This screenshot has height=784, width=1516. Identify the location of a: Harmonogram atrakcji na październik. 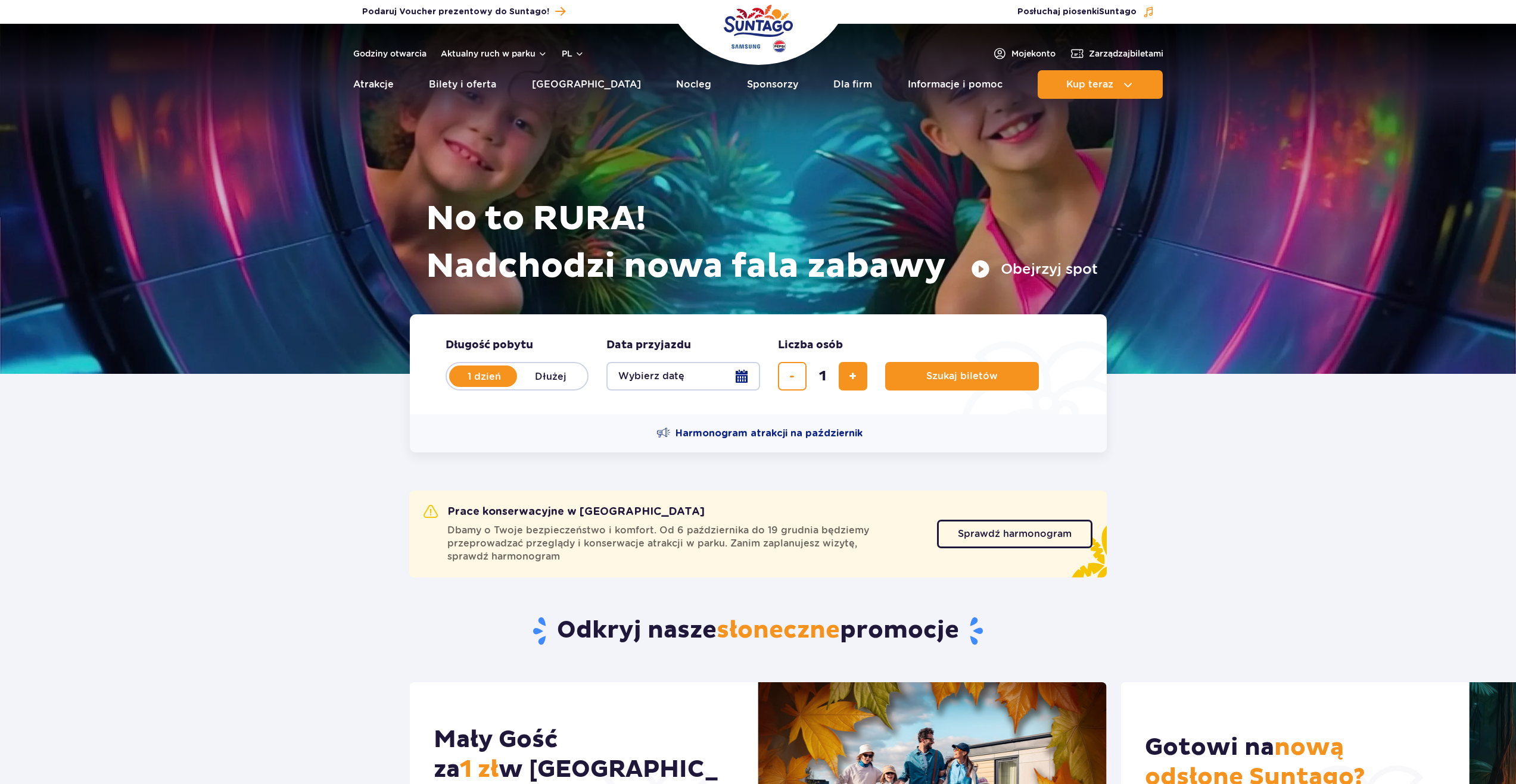
(759, 433).